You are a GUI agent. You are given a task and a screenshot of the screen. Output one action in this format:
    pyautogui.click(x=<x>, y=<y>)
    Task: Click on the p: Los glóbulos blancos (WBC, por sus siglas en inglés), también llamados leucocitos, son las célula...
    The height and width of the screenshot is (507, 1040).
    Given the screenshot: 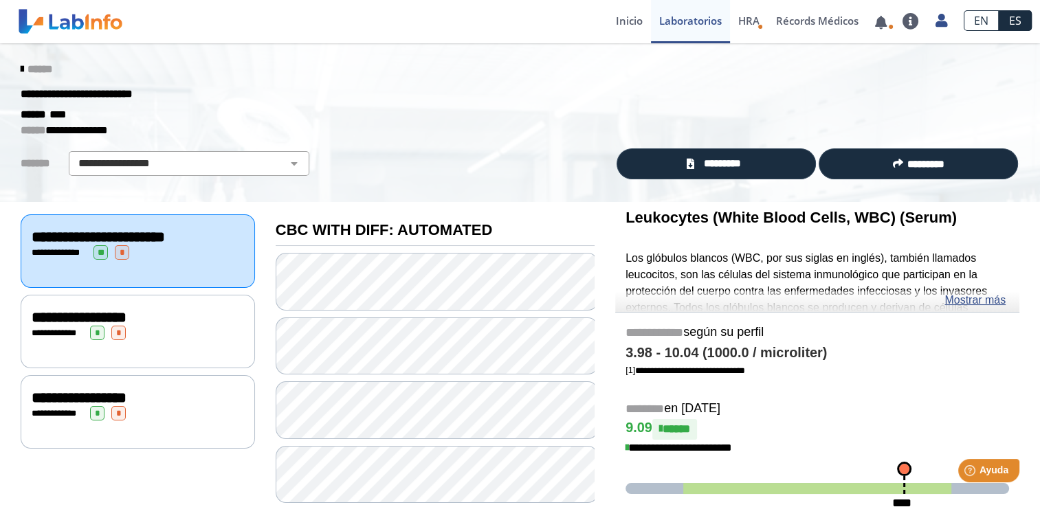 What is the action you would take?
    pyautogui.click(x=817, y=348)
    